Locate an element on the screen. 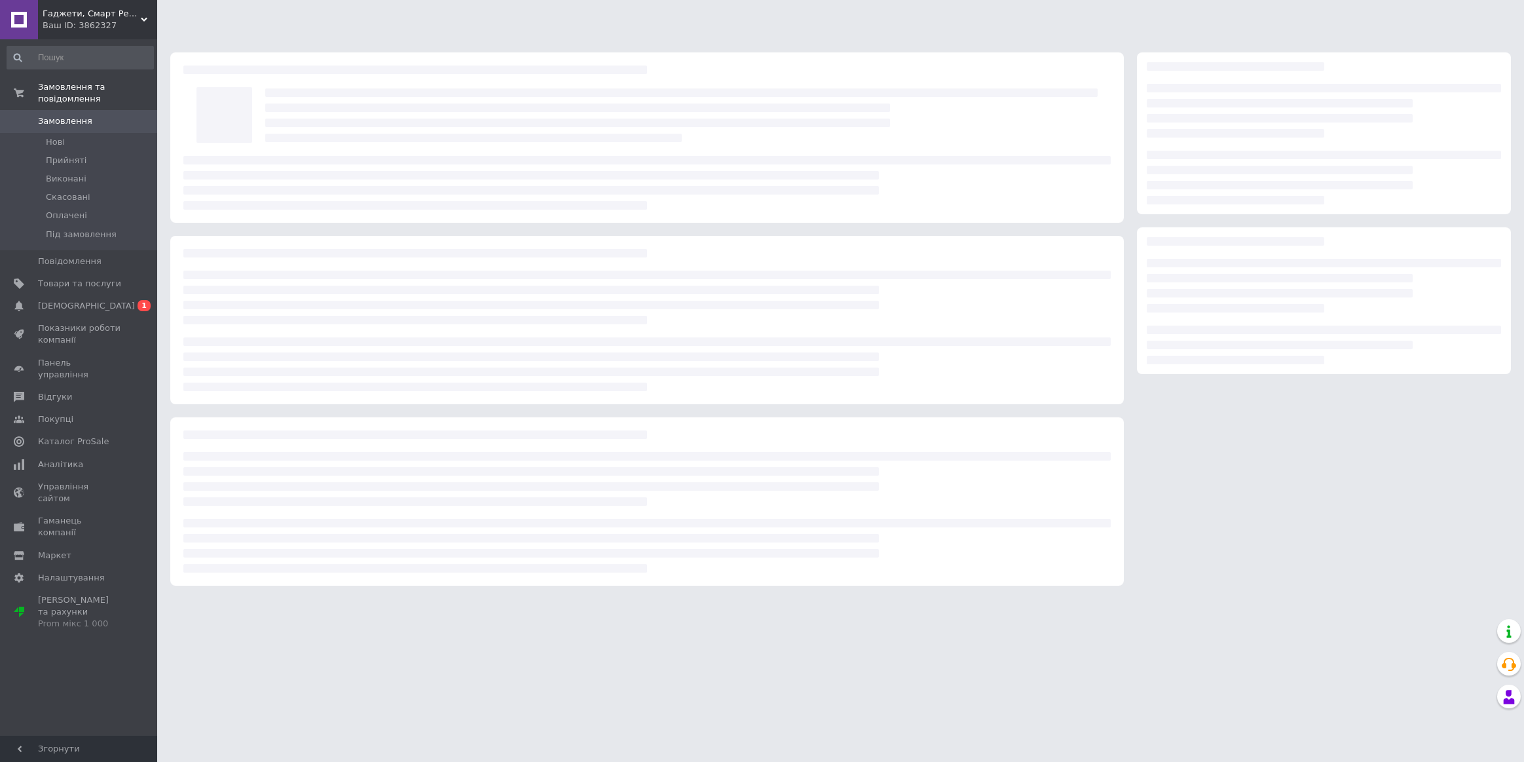 This screenshot has width=1524, height=762. span: Налаштування is located at coordinates (71, 578).